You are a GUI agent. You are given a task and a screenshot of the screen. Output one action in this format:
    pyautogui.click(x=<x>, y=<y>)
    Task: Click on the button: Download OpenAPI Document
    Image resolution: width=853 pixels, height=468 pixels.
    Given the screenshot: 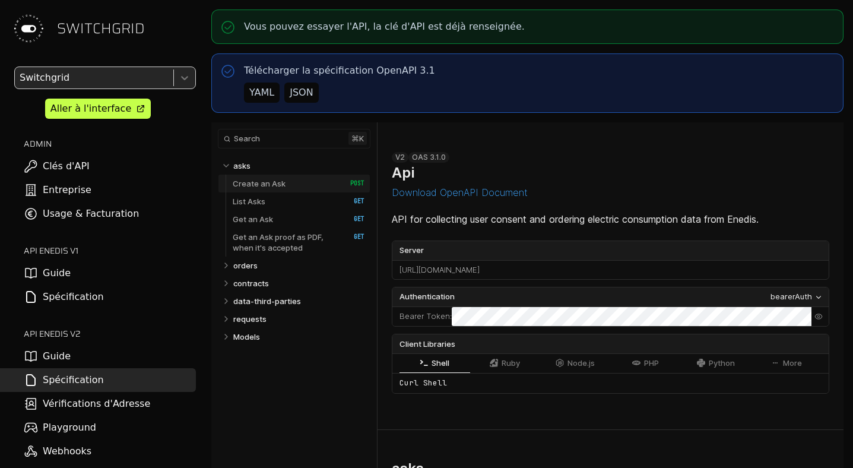 What is the action you would take?
    pyautogui.click(x=459, y=192)
    